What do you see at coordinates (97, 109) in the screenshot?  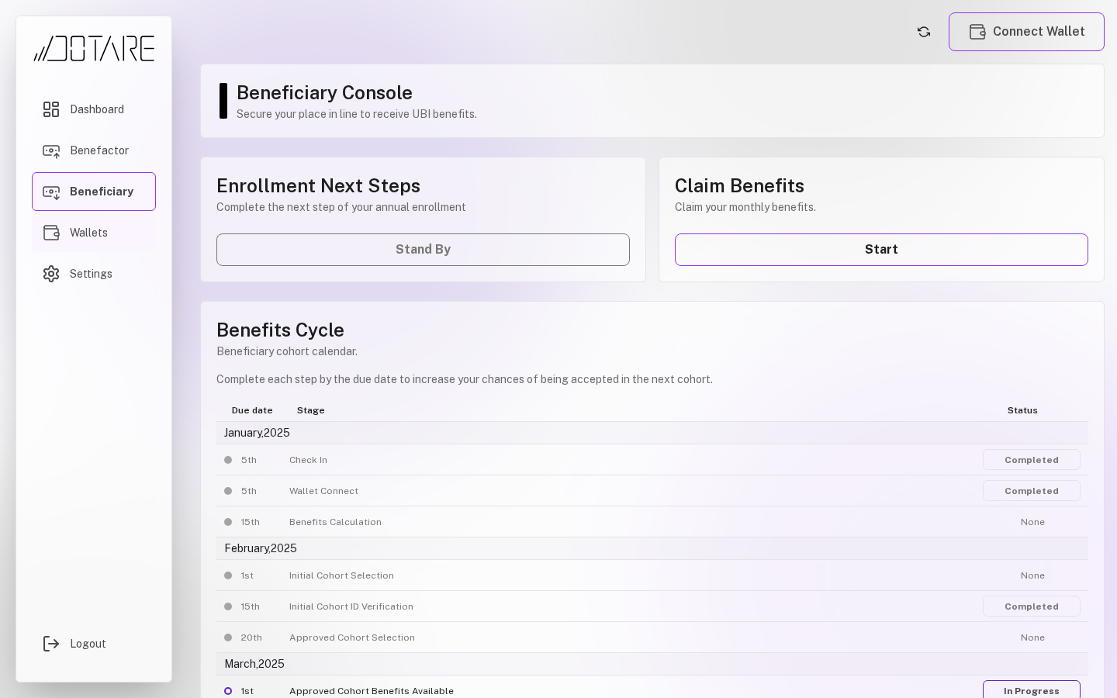 I see `span: Dashboard` at bounding box center [97, 109].